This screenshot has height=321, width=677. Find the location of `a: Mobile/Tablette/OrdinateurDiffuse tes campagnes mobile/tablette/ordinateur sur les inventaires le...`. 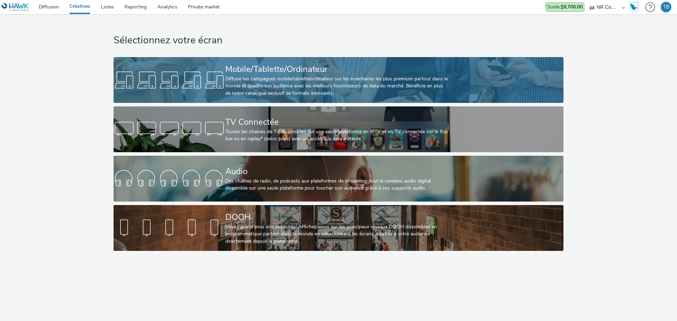

a: Mobile/Tablette/OrdinateurDiffuse tes campagnes mobile/tablette/ordinateur sur les inventaires le... is located at coordinates (338, 80).